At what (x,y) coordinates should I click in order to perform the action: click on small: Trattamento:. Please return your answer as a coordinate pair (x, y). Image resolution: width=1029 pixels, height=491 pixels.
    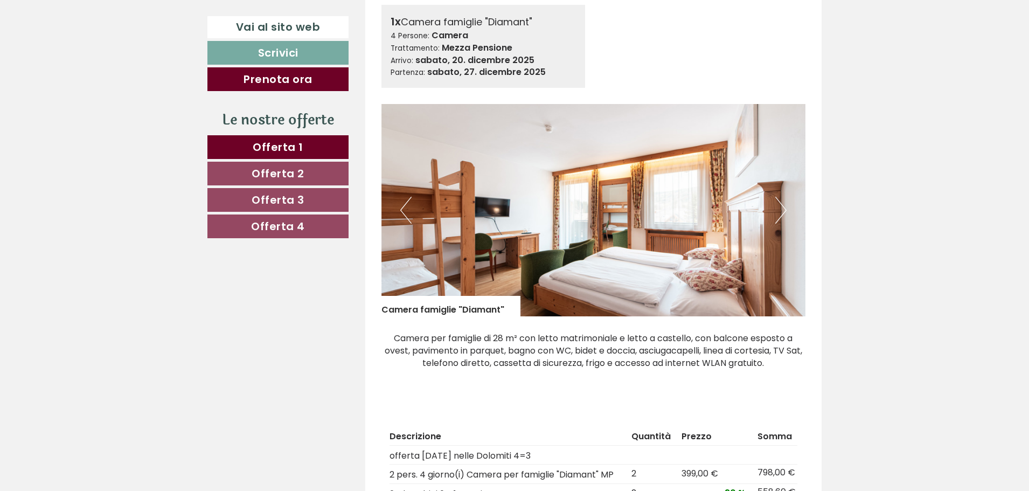
    Looking at the image, I should click on (415, 48).